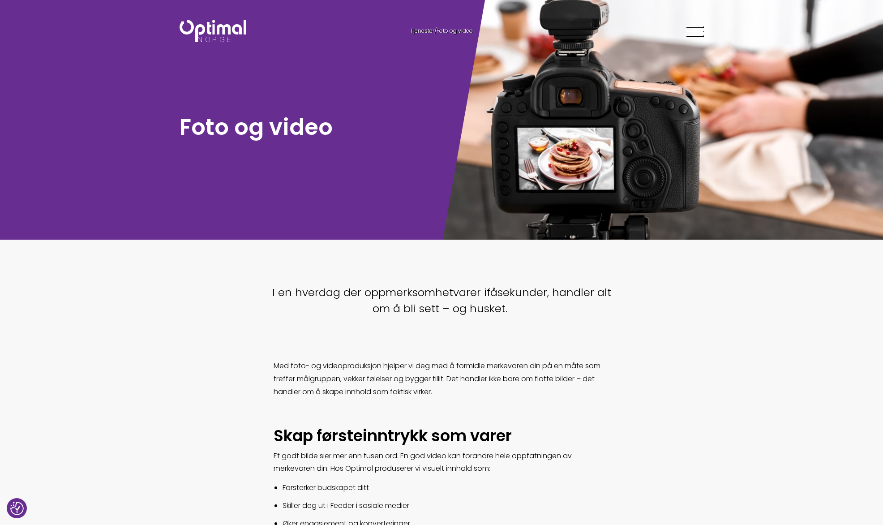 The image size is (883, 525). Describe the element at coordinates (393, 435) in the screenshot. I see `span: Skap førsteinntrykk som varer` at that location.